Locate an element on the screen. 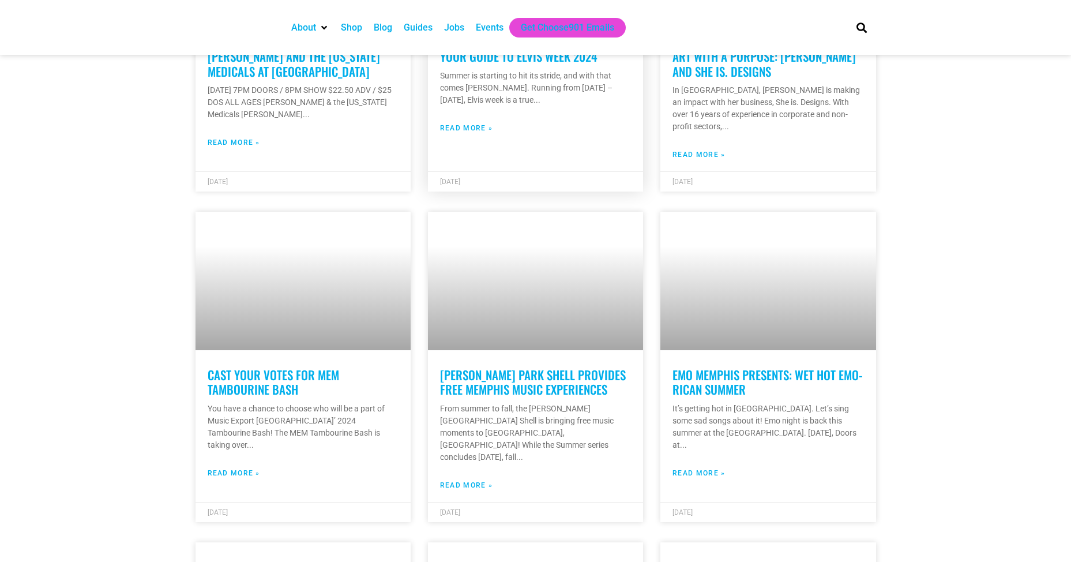 The width and height of the screenshot is (1071, 562). a: Get Choose901 Emails is located at coordinates (567, 28).